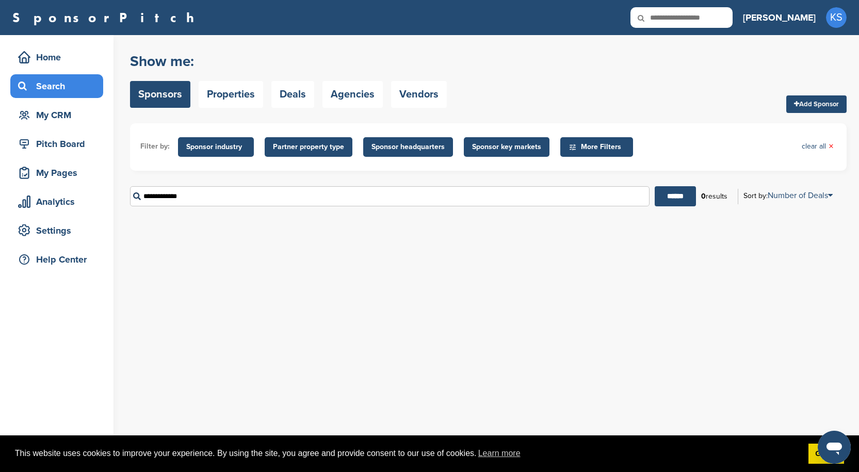 This screenshot has width=859, height=472. I want to click on a: Agencies, so click(352, 94).